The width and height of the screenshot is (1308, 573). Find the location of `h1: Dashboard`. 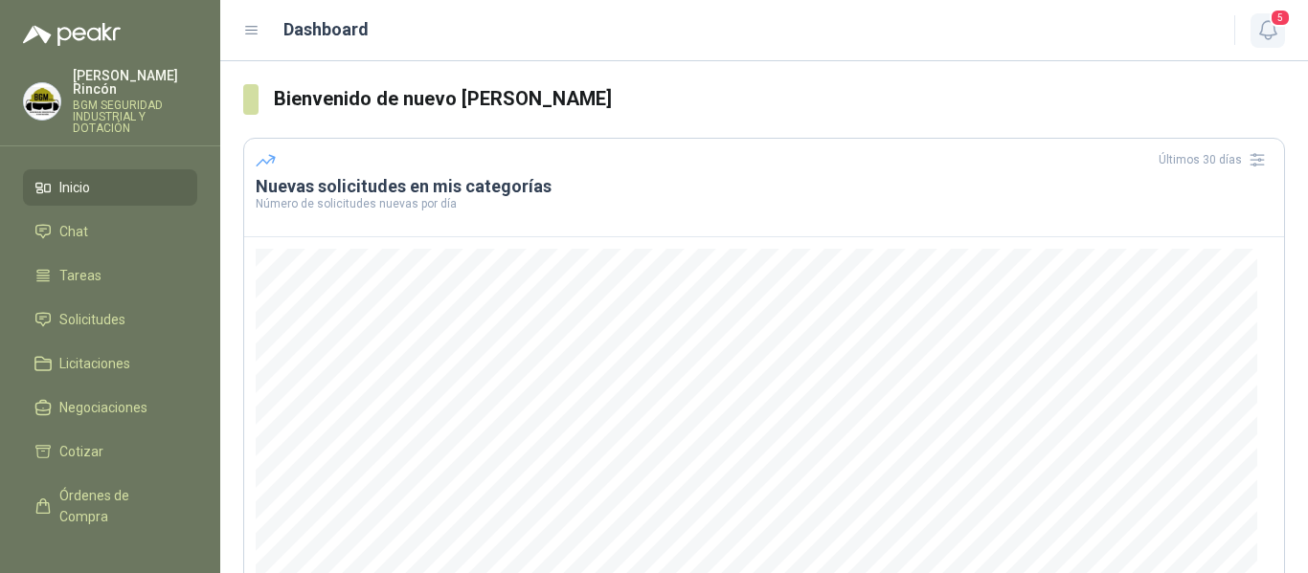

h1: Dashboard is located at coordinates (325, 30).